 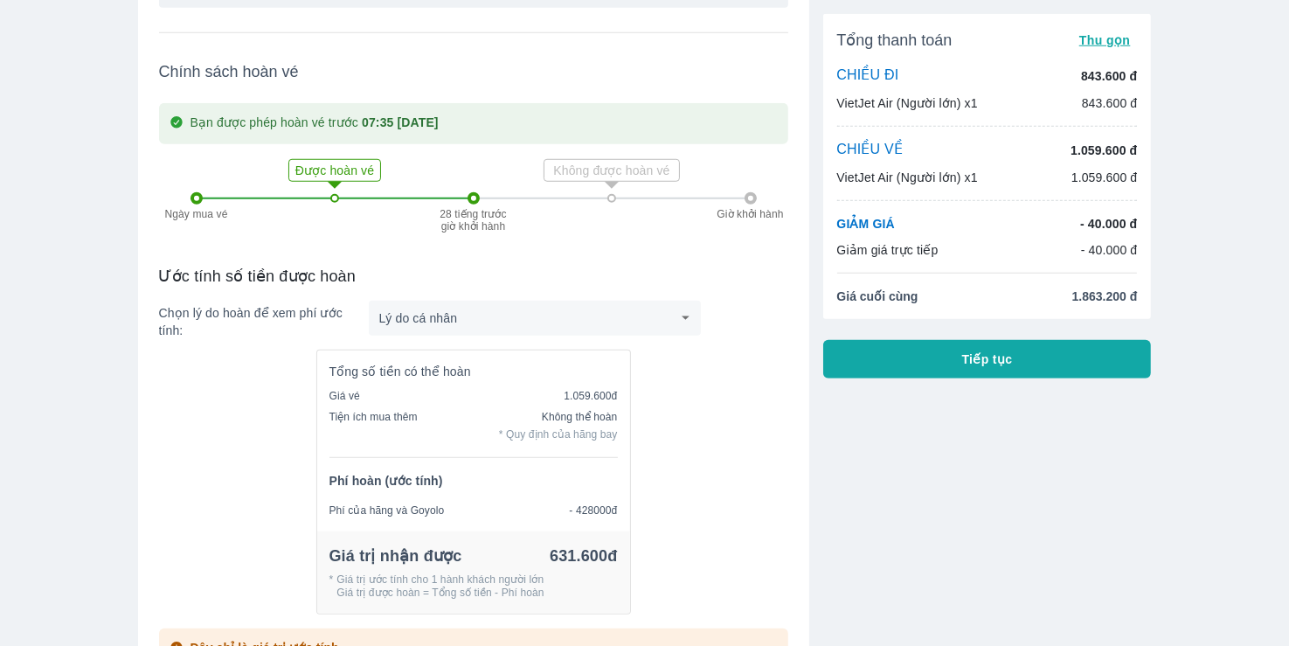 What do you see at coordinates (751, 214) in the screenshot?
I see `p: Giờ khởi hành` at bounding box center [751, 214].